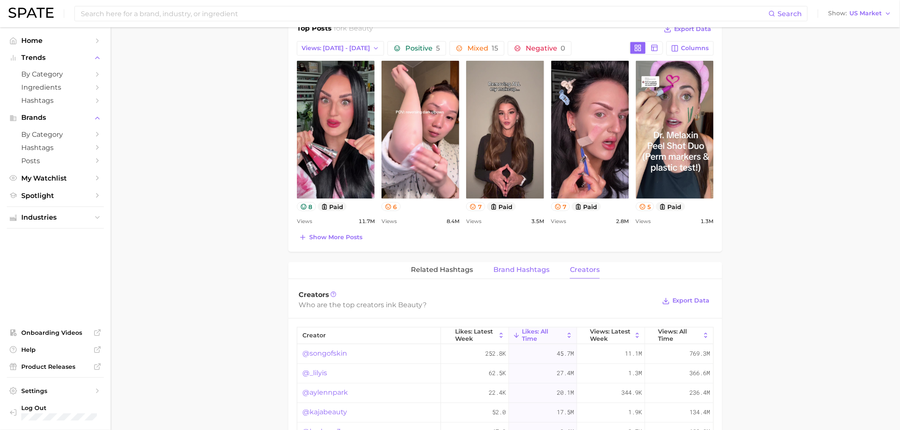 Image resolution: width=900 pixels, height=430 pixels. I want to click on span: Likes: All Time, so click(543, 336).